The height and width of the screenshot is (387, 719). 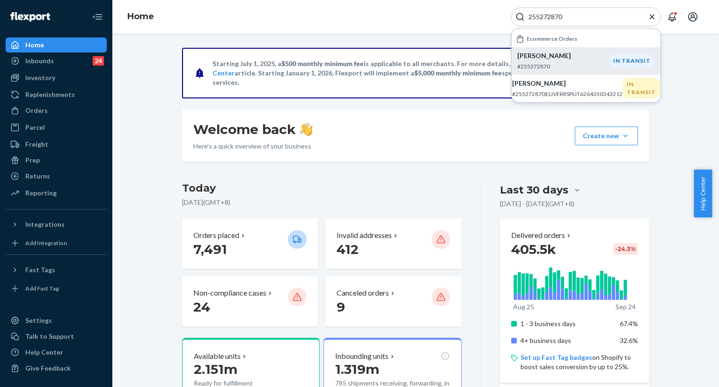 I want to click on div: Last 30 days, so click(x=534, y=190).